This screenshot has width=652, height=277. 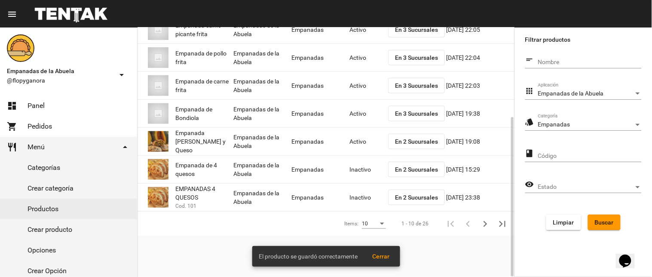 What do you see at coordinates (21, 48) in the screenshot?
I see `img: f0136945-ed32-4f7c-91e3-a375bc4bb2c5.png` at bounding box center [21, 48].